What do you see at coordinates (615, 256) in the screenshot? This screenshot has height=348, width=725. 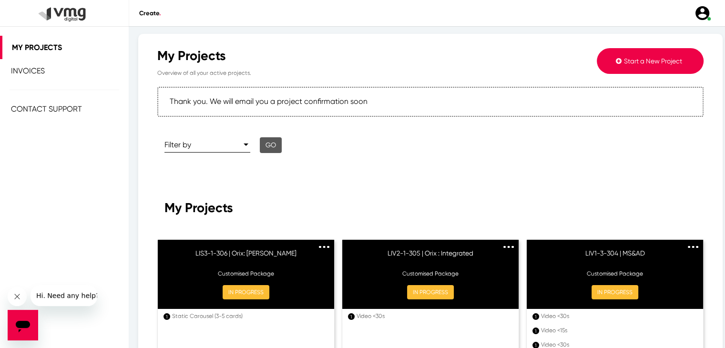 I see `h6: LIV1-3-304 | MS&AD` at bounding box center [615, 256].